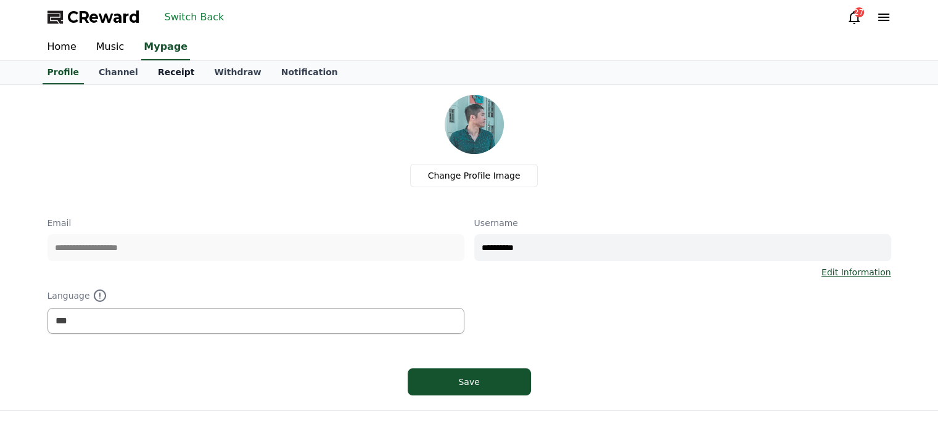 This screenshot has width=938, height=433. I want to click on p: Username, so click(682, 223).